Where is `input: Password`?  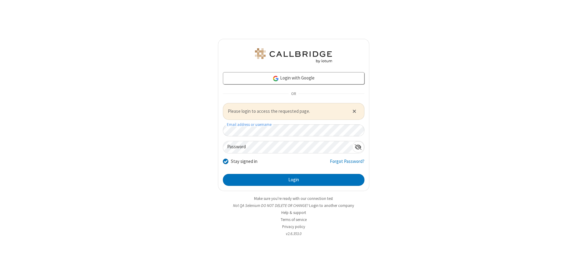 input: Password is located at coordinates (288, 147).